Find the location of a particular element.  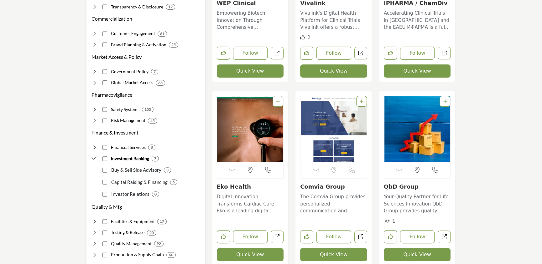

p: Digital Innovation Transforms Cardiac Care Eko is a leading digital health company that combines ... is located at coordinates (250, 204).